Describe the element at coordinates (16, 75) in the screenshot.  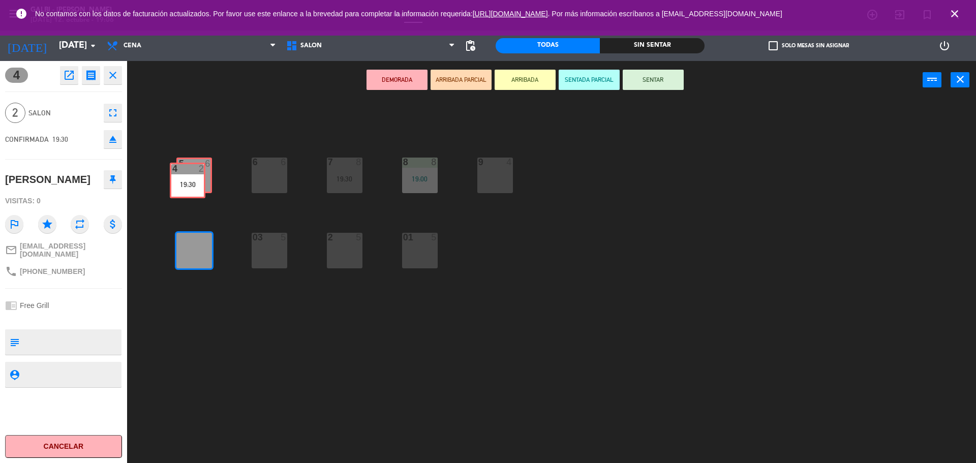
I see `span: 4` at that location.